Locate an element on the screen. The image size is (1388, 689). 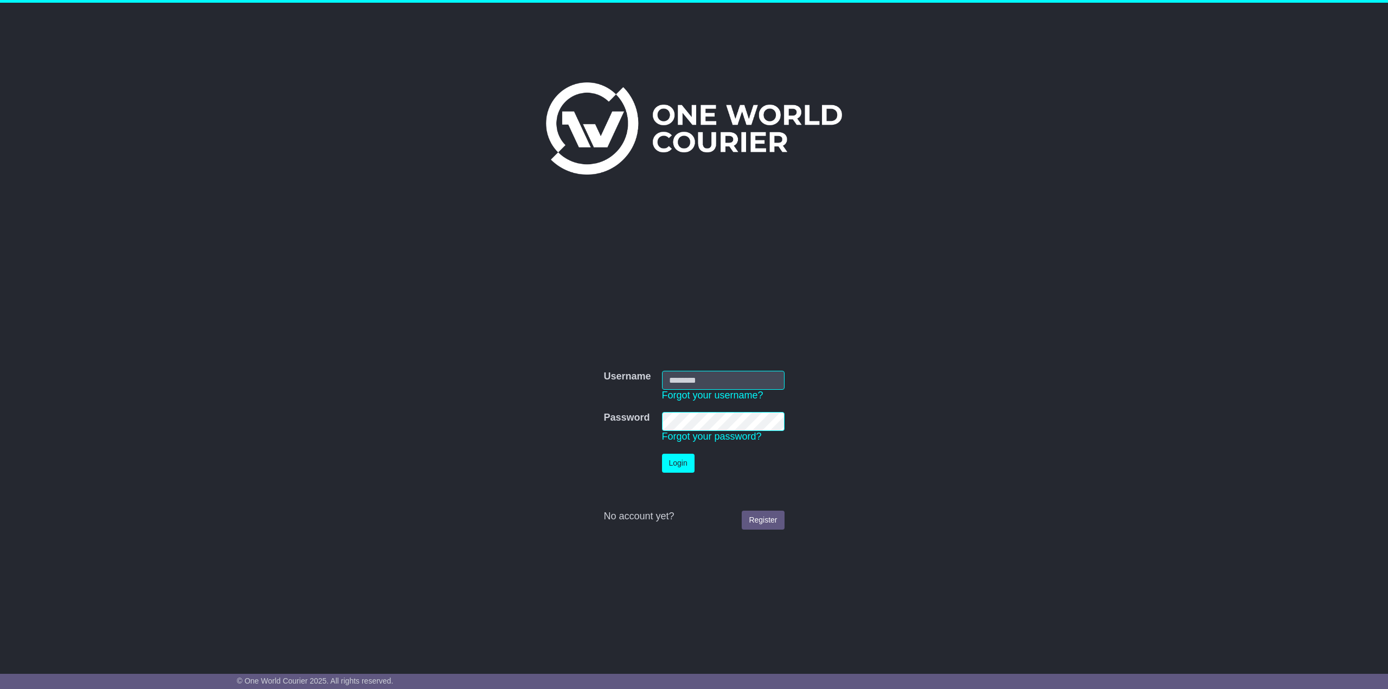
a: Register is located at coordinates (763, 520).